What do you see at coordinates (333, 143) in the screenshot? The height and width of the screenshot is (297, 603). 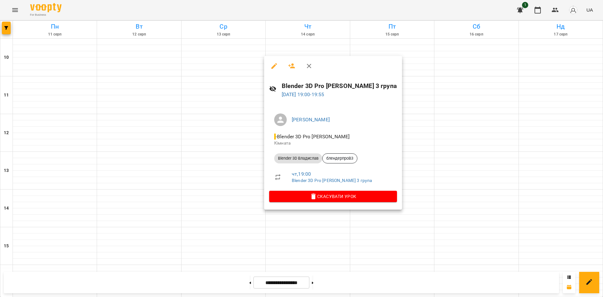 I see `p: Кімната` at bounding box center [333, 143].